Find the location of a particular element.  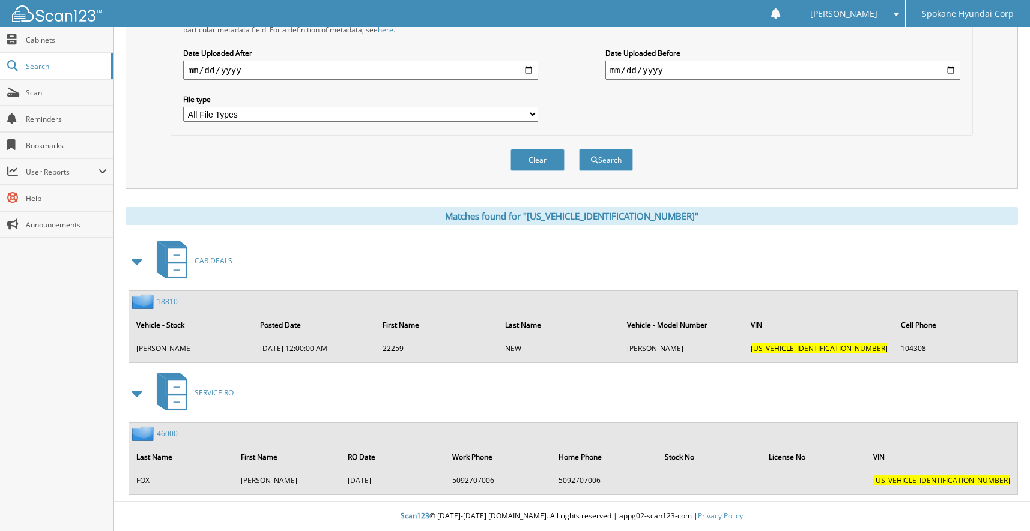

input: start is located at coordinates (360, 70).